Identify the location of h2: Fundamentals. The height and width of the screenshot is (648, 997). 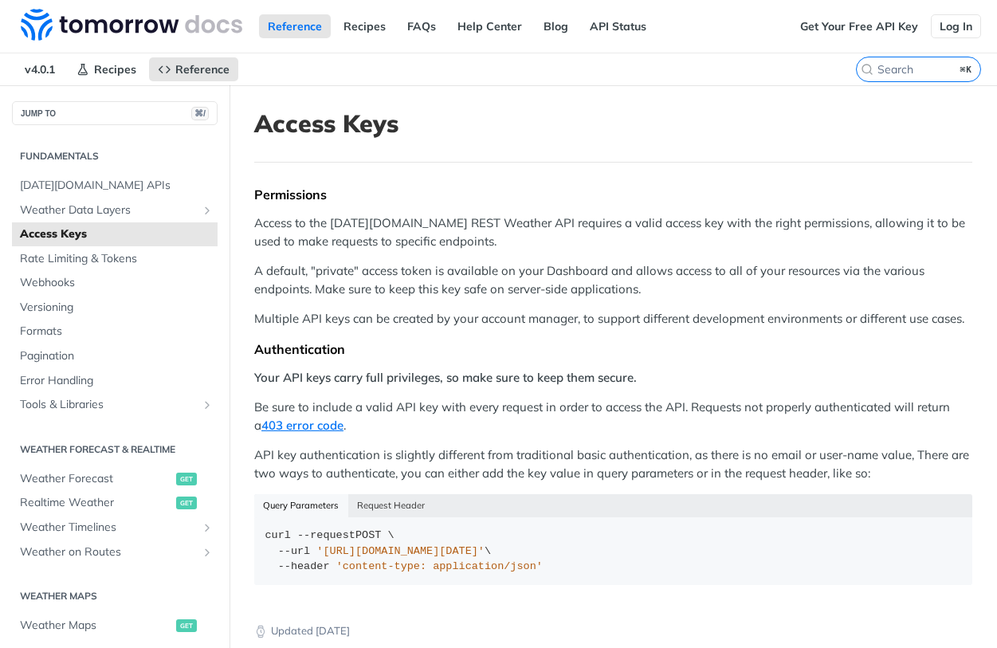
(115, 156).